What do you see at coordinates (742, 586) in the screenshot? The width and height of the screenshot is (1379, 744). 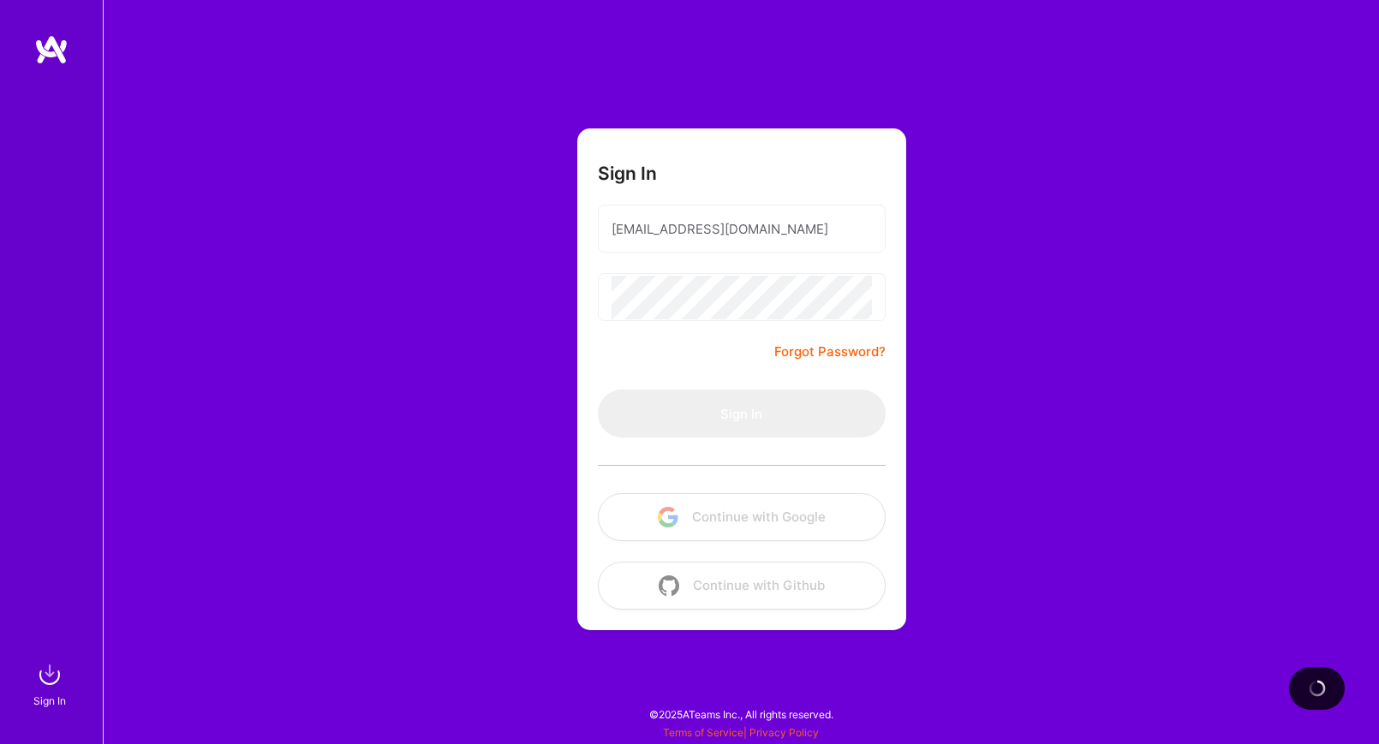 I see `button: Continue with Github` at bounding box center [742, 586].